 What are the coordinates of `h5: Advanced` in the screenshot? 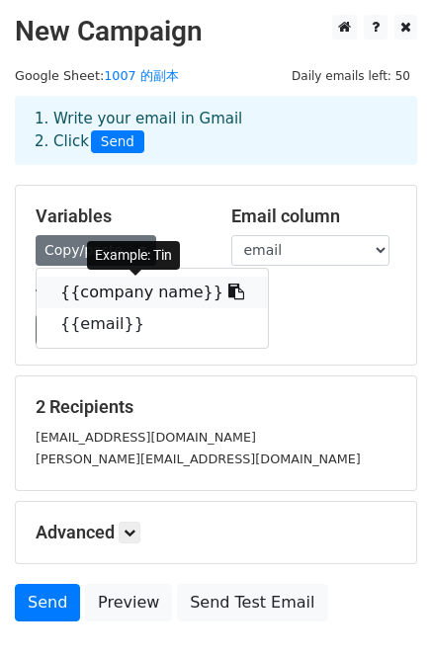 It's located at (215, 533).